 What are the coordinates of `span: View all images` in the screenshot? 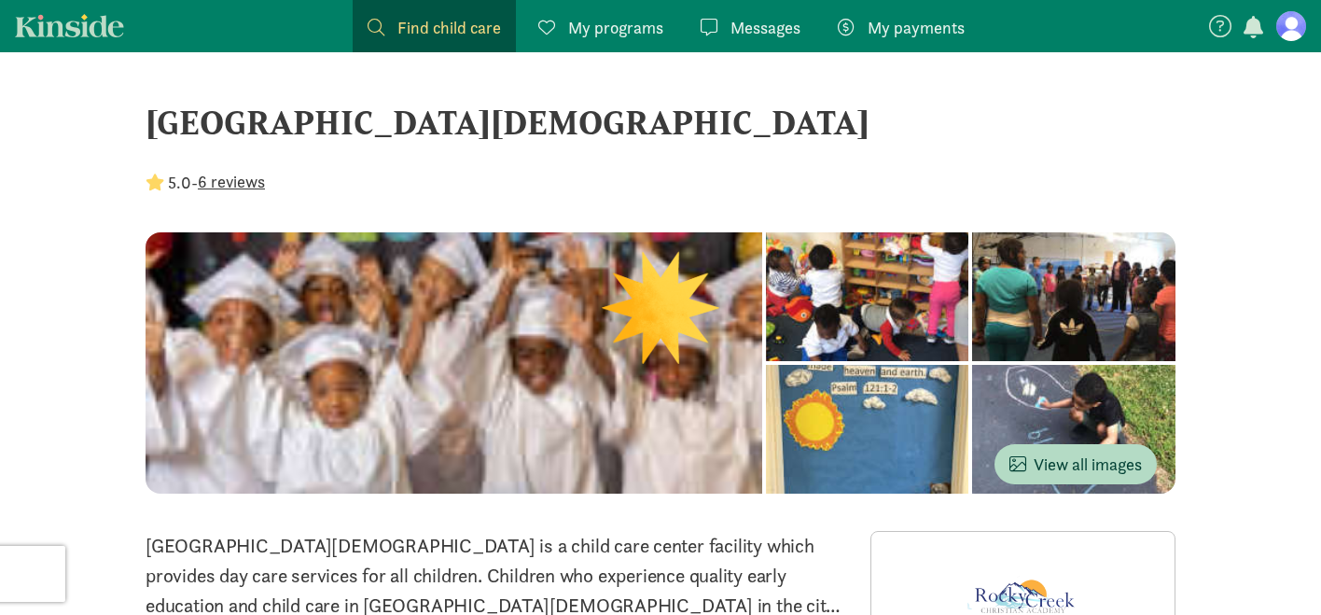 It's located at (1075, 464).